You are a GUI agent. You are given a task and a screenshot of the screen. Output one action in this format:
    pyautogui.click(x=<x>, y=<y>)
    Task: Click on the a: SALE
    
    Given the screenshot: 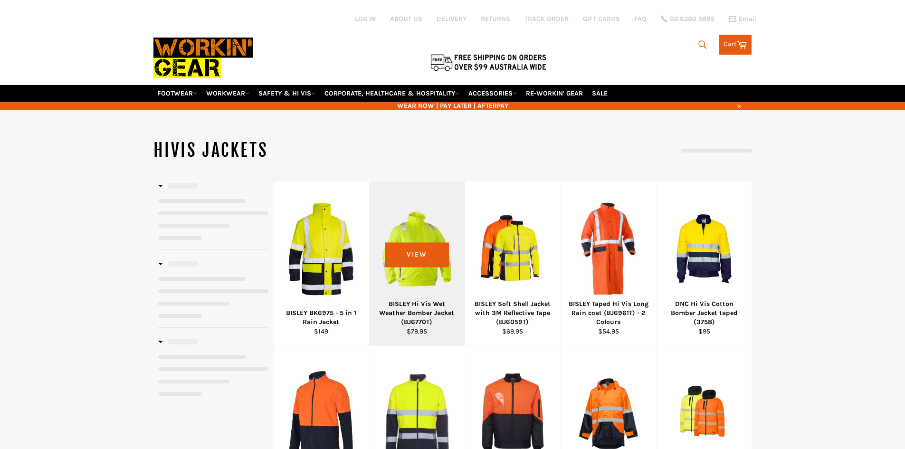 What is the action you would take?
    pyautogui.click(x=599, y=93)
    